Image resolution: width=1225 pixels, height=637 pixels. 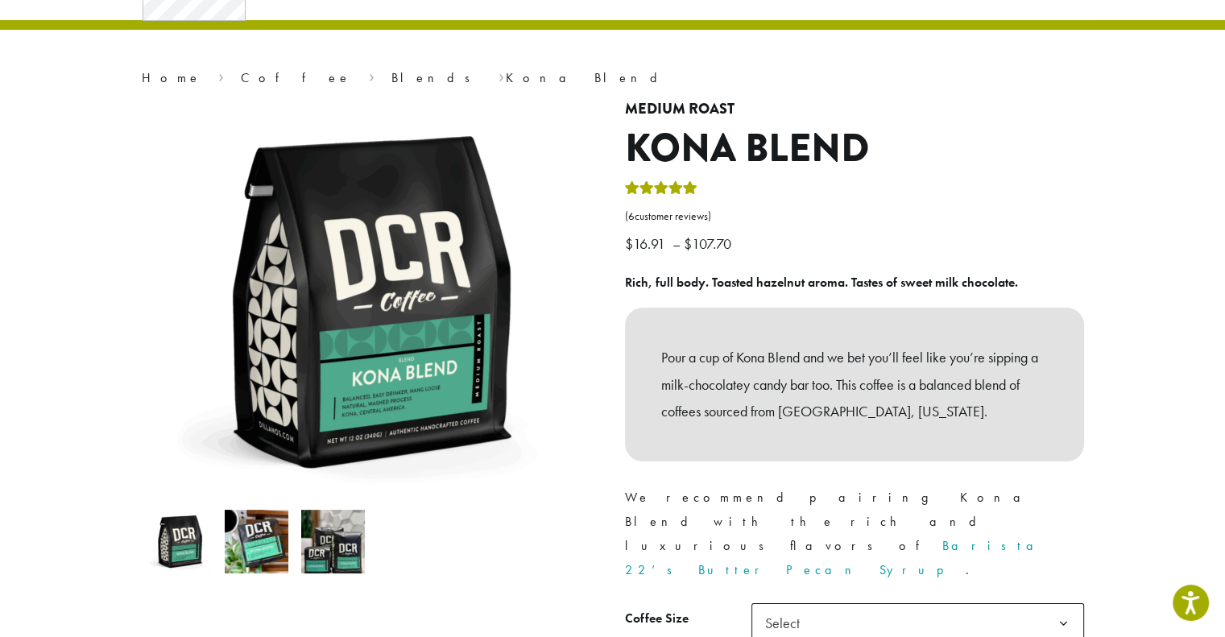 I want to click on label: Coffee Size, so click(x=688, y=618).